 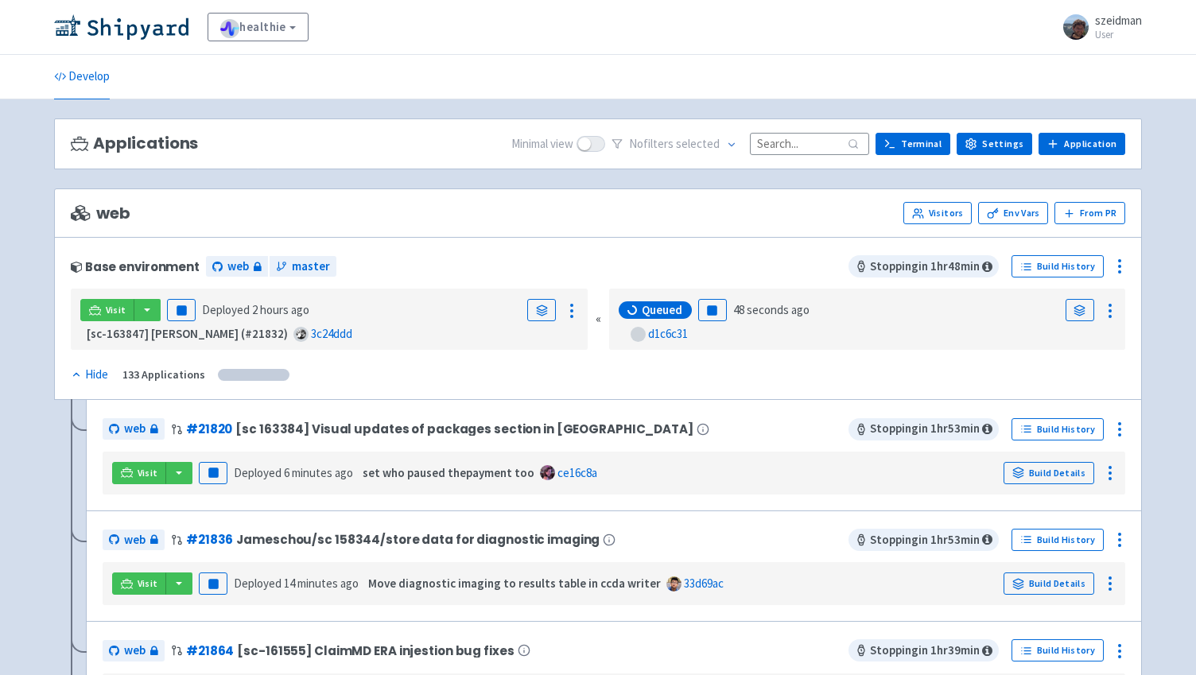 I want to click on a: ce16c8a, so click(x=577, y=472).